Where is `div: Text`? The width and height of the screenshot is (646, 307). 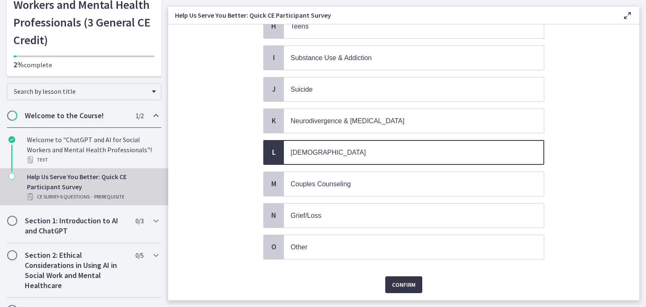 div: Text is located at coordinates (93, 160).